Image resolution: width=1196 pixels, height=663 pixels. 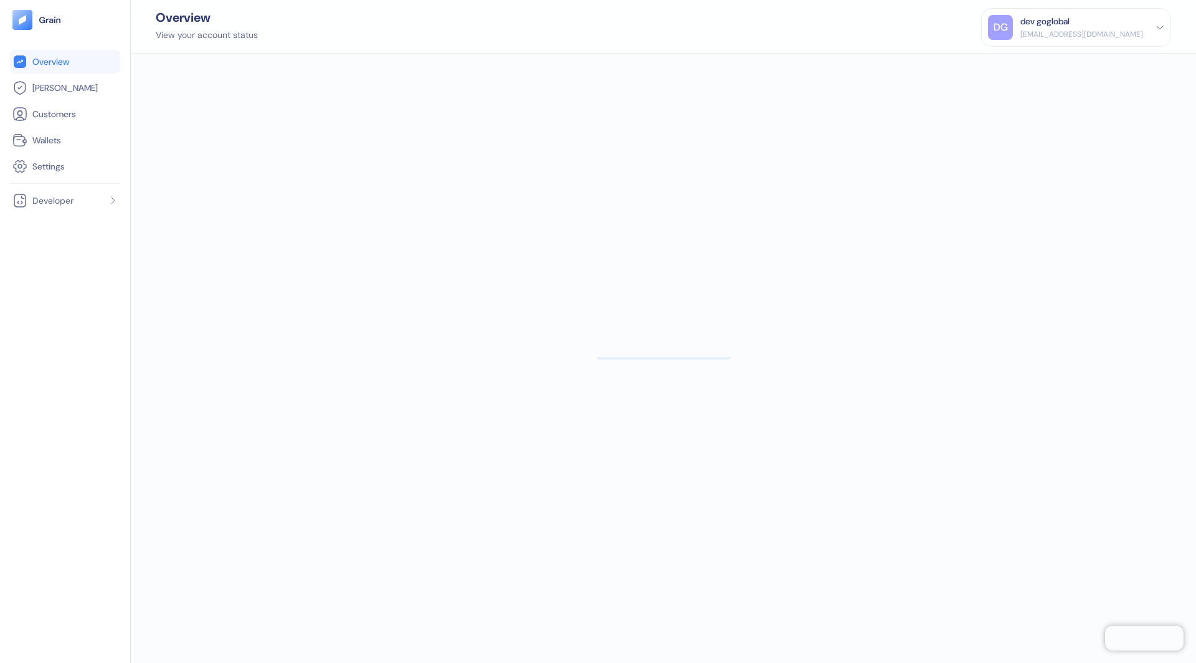 I want to click on span: Customers, so click(x=54, y=114).